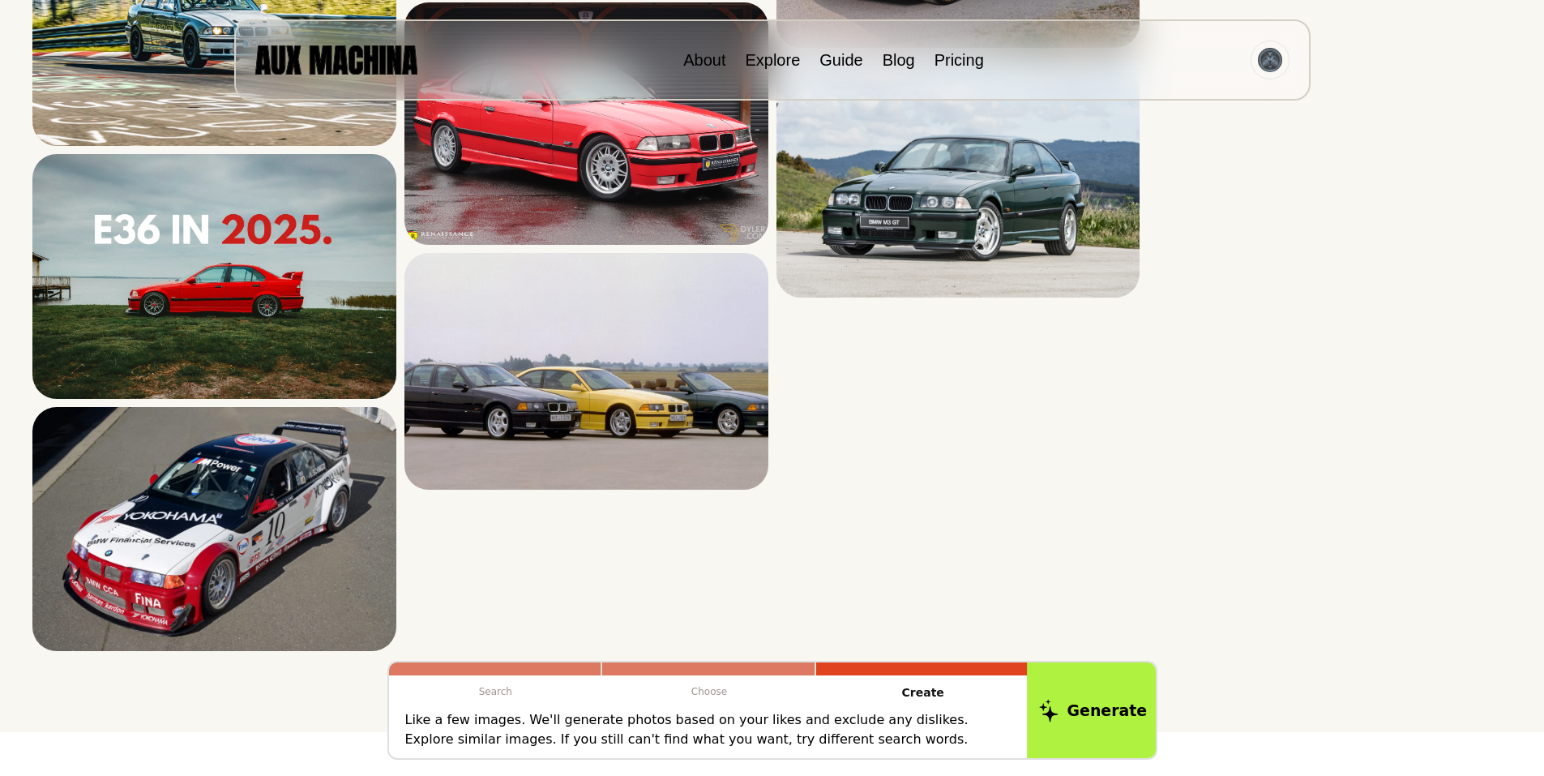  What do you see at coordinates (959, 60) in the screenshot?
I see `a: Pricing` at bounding box center [959, 60].